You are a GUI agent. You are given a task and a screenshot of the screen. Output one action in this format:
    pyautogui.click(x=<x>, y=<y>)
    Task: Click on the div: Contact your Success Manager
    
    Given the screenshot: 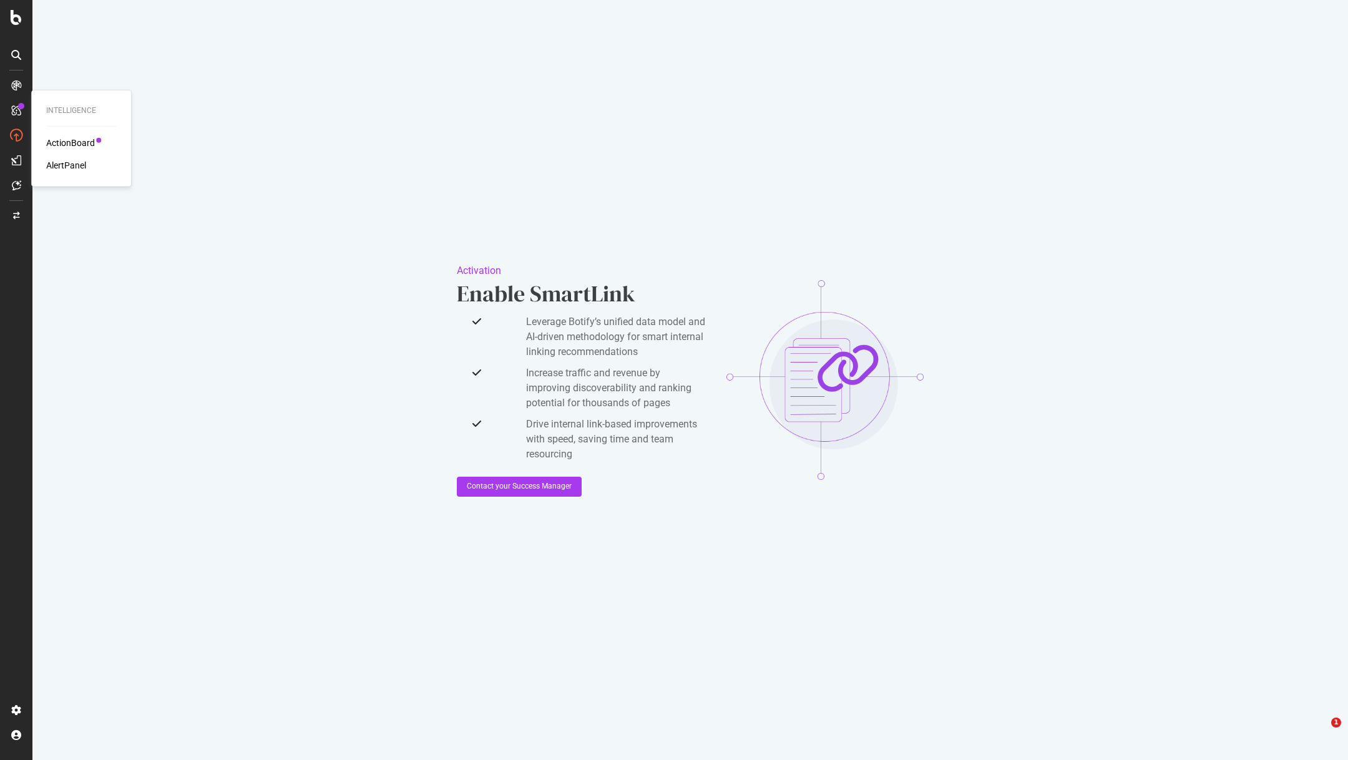 What is the action you would take?
    pyautogui.click(x=519, y=486)
    